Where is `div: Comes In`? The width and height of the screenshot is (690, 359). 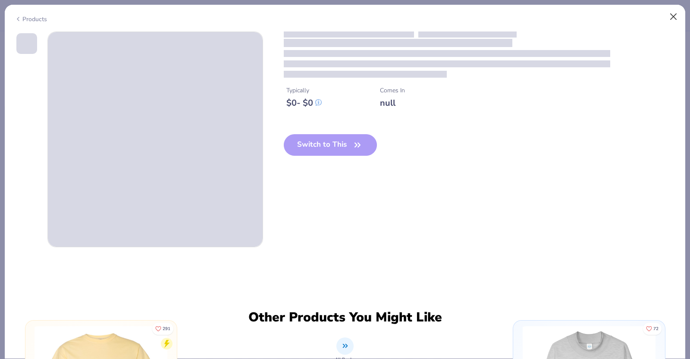
div: Comes In is located at coordinates (392, 90).